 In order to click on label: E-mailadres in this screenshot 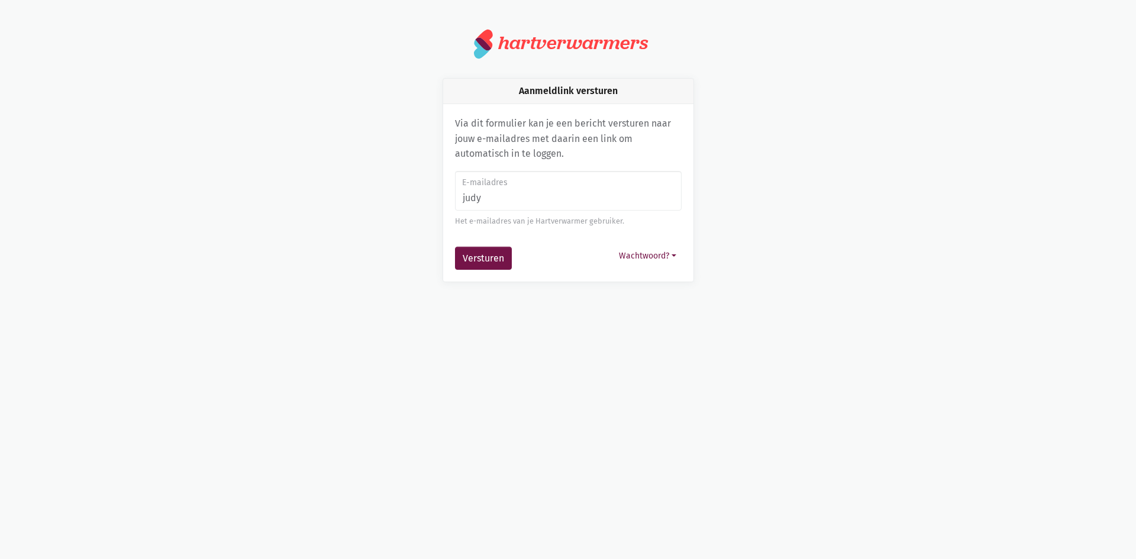, I will do `click(567, 183)`.